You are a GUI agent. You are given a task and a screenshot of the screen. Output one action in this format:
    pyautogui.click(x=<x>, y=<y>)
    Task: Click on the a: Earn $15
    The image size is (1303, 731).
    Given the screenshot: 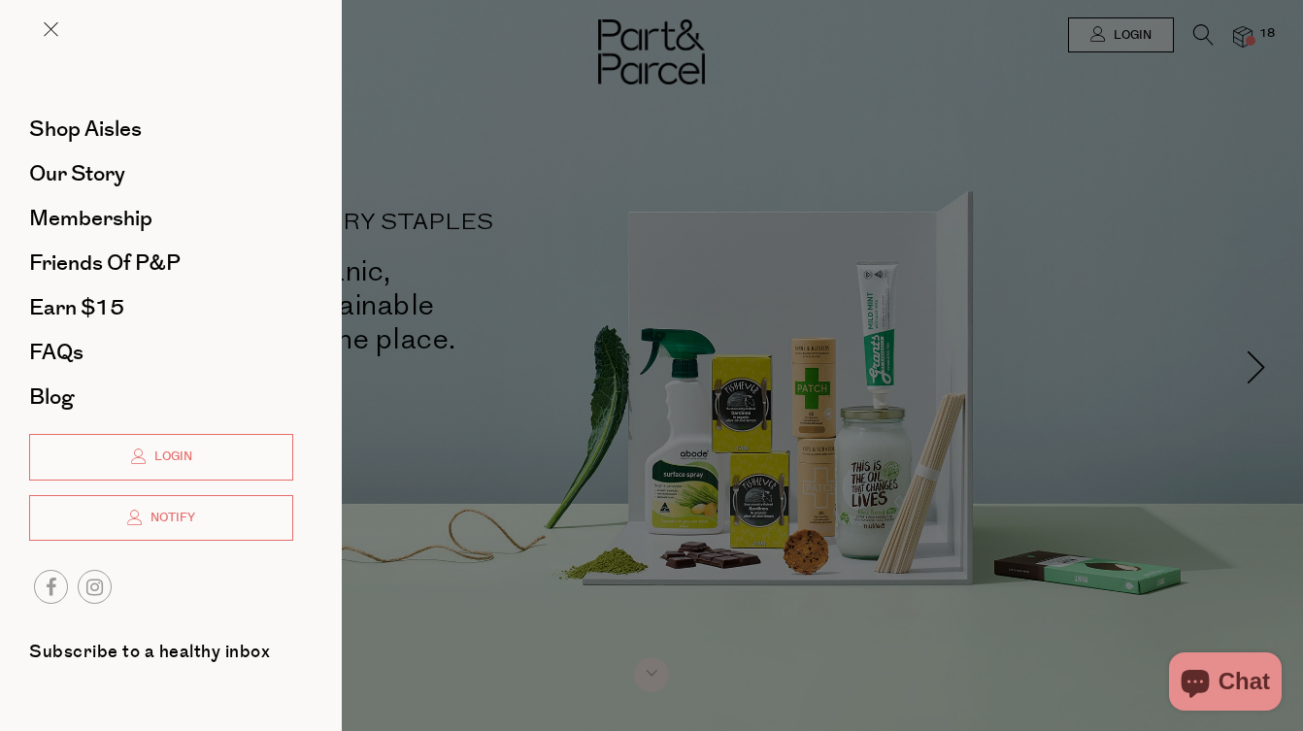 What is the action you would take?
    pyautogui.click(x=161, y=308)
    